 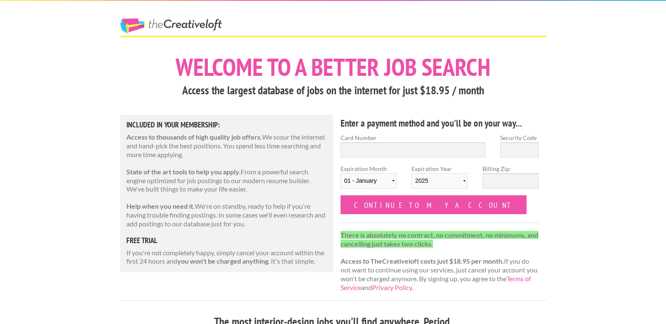 I want to click on label: Billing Zip:, so click(x=510, y=169).